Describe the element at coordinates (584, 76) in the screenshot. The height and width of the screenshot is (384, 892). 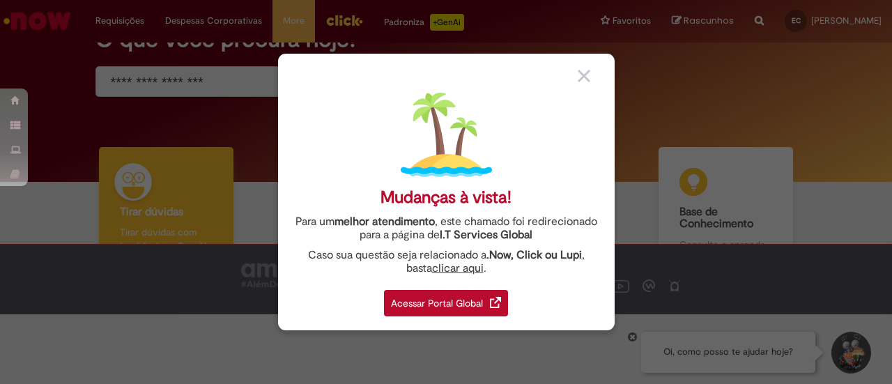
I see `img: close_button_grey.png` at that location.